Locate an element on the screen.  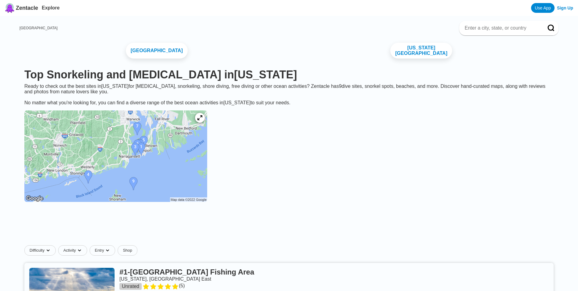
a: Explore is located at coordinates (51, 8).